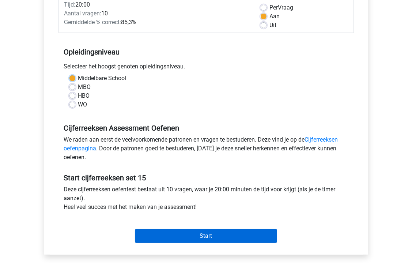 The width and height of the screenshot is (412, 270). Describe the element at coordinates (206, 150) in the screenshot. I see `div: We raden aan eerst de veelvoorkomende patronen en vragen te bestuderen. Deze vind je op de . Door...` at that location.